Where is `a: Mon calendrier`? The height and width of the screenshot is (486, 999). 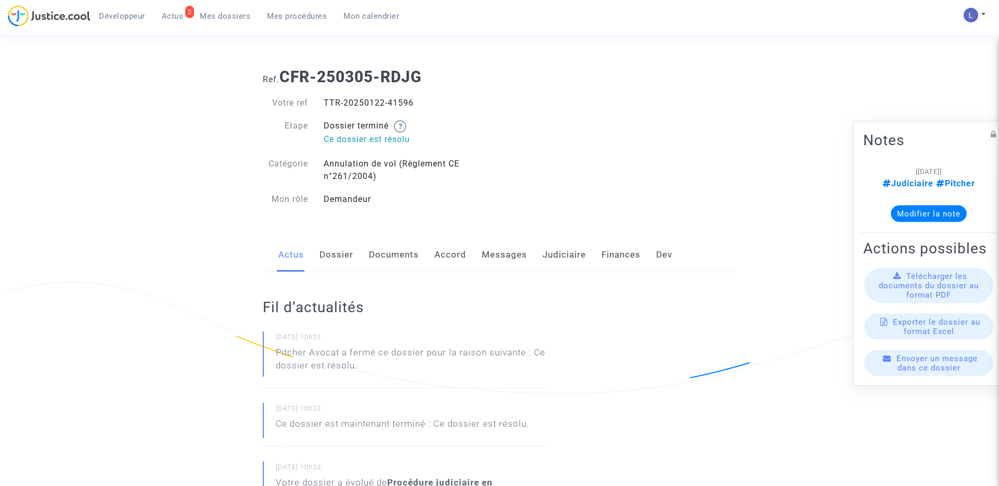
a: Mon calendrier is located at coordinates (371, 16).